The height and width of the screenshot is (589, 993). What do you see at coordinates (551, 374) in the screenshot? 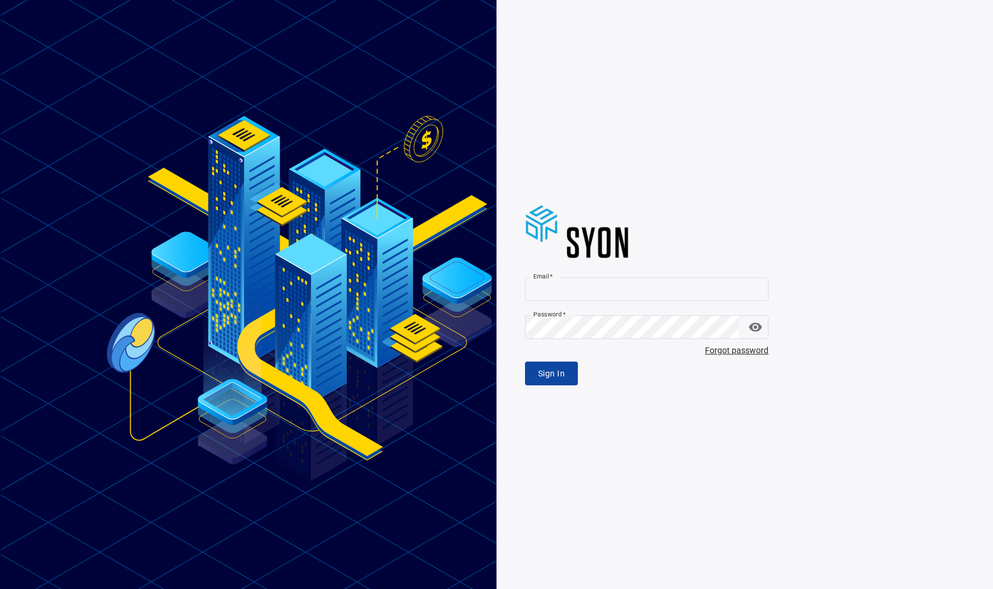
I see `span: Sign In` at bounding box center [551, 374].